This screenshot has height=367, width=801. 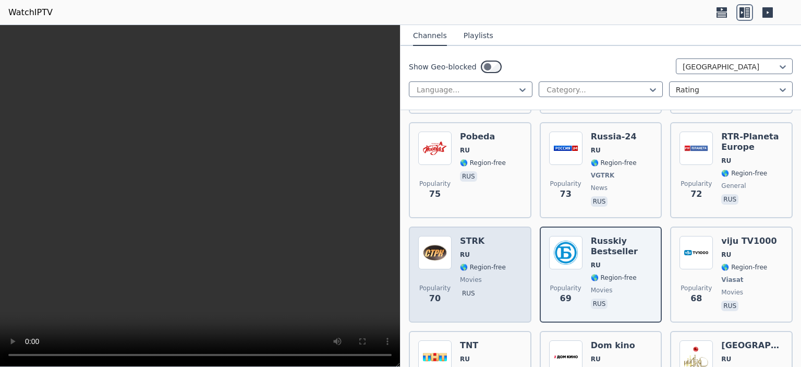 What do you see at coordinates (732, 280) in the screenshot?
I see `span: Viasat` at bounding box center [732, 280].